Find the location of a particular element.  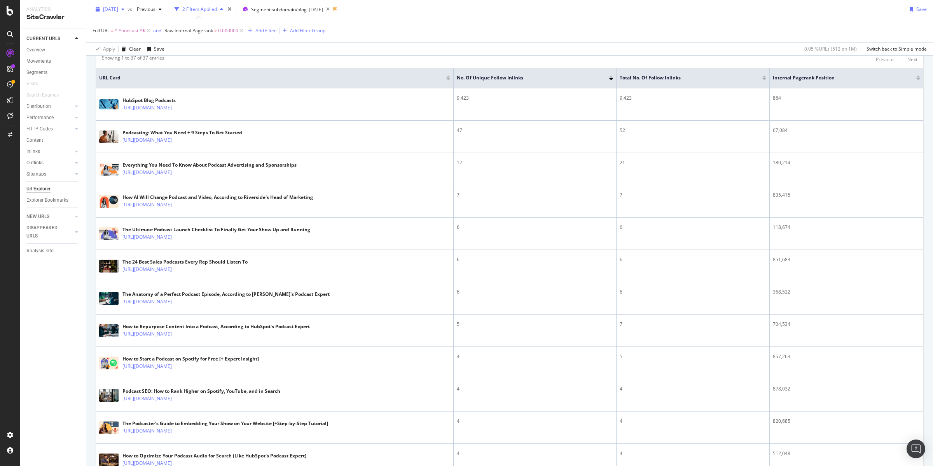

div: 704,534 is located at coordinates (847, 324).